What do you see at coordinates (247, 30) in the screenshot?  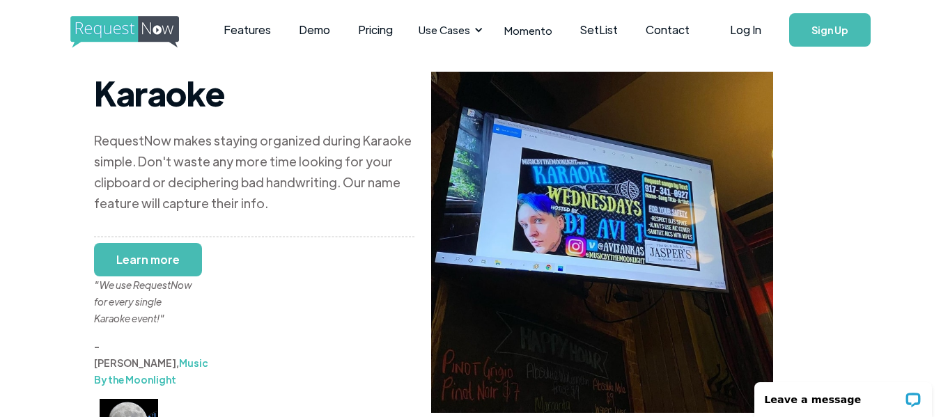 I see `a: Features` at bounding box center [247, 30].